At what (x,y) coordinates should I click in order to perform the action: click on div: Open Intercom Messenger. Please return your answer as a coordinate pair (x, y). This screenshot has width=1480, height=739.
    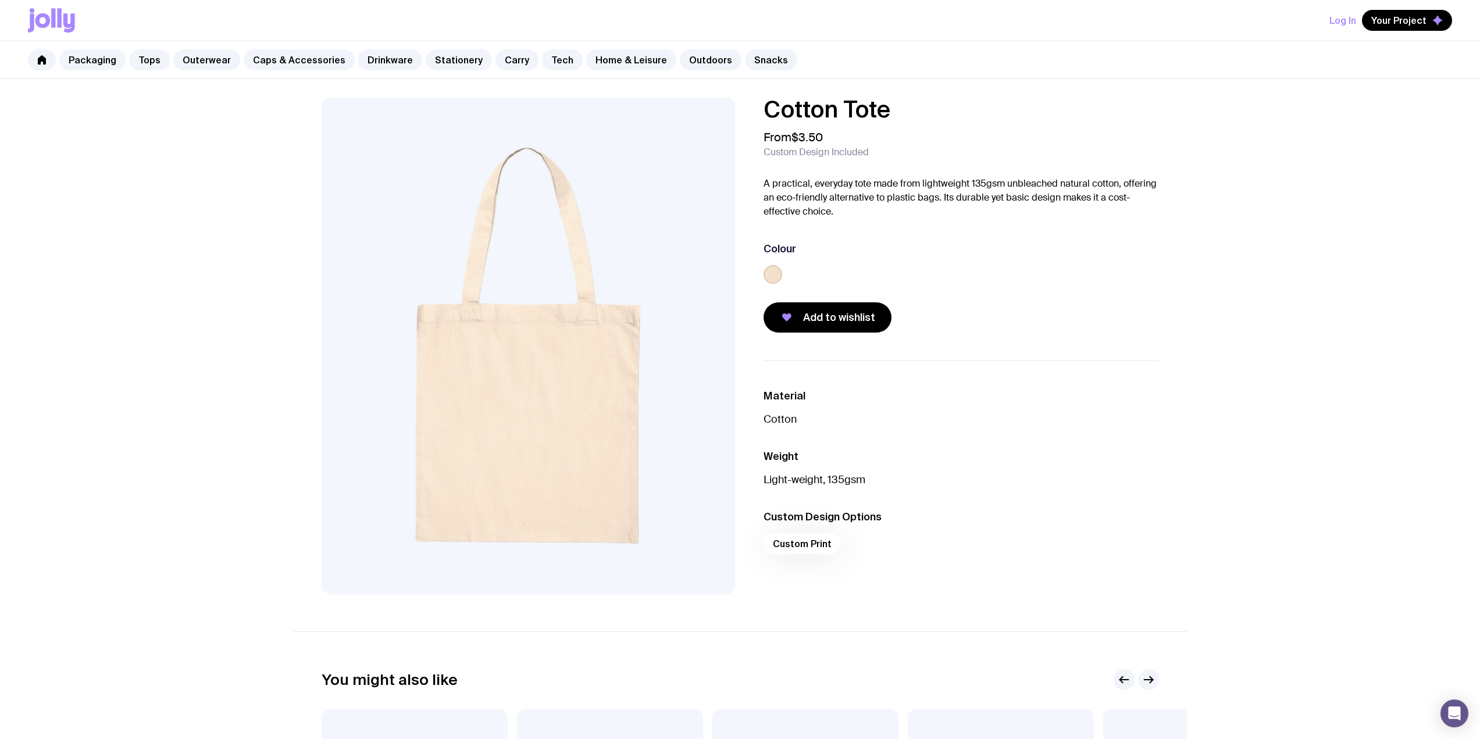
    Looking at the image, I should click on (1454, 714).